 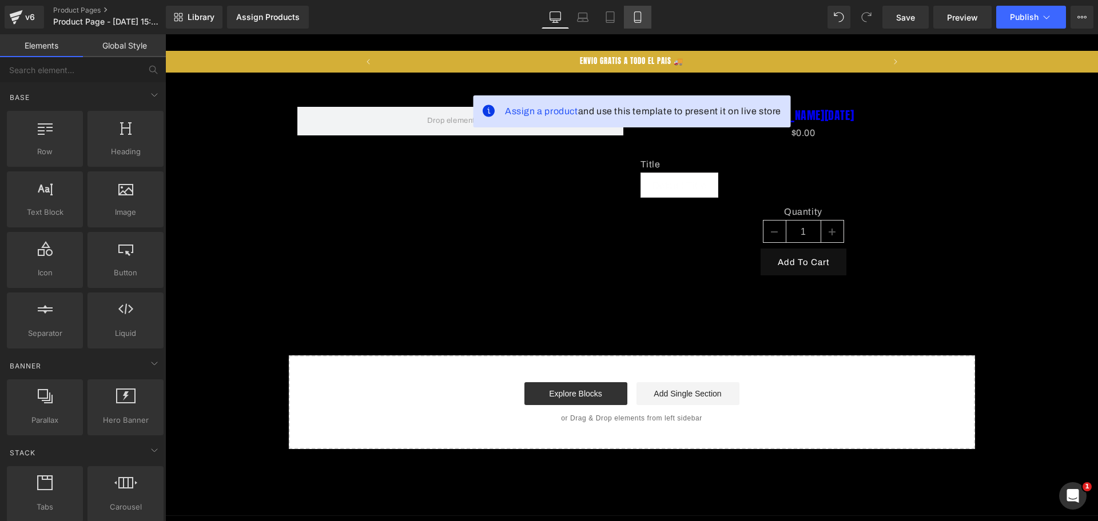 I want to click on p: or Drag & Drop elements from left sidebar, so click(x=467, y=384).